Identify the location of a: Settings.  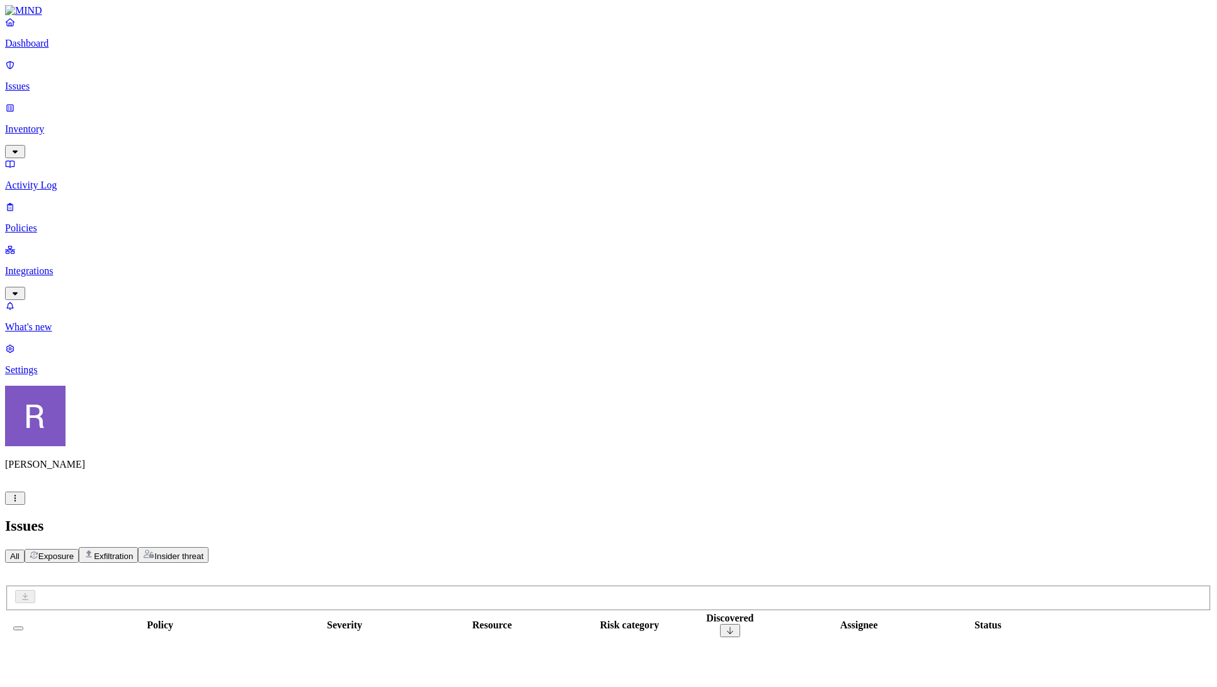
(609, 359).